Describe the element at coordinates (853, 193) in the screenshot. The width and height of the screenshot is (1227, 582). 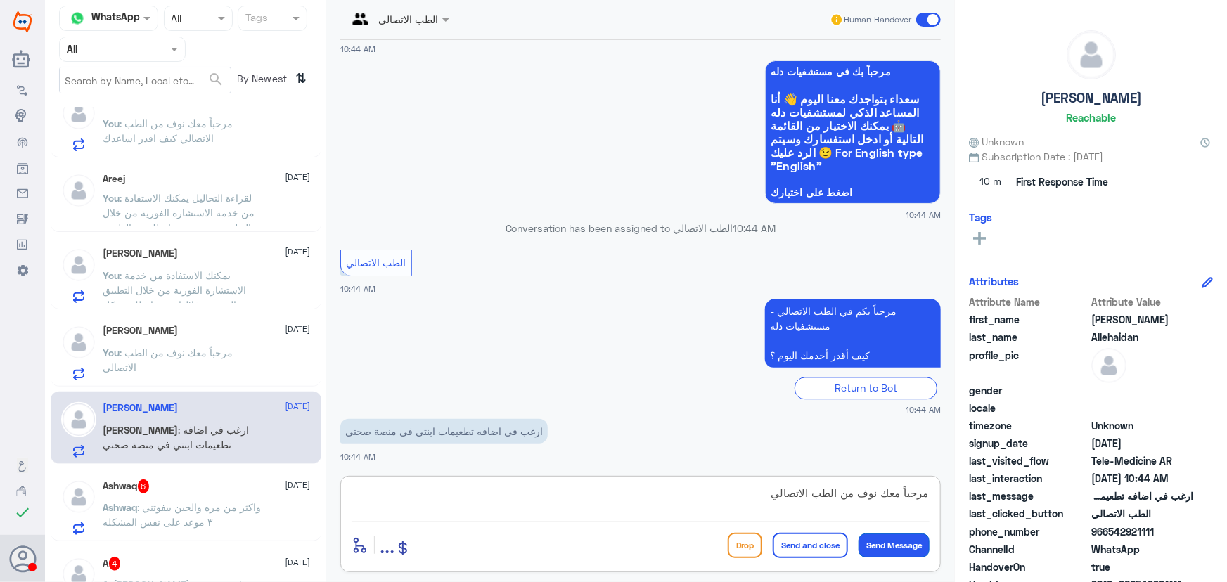
I see `span: اضغط على اختيارك` at that location.